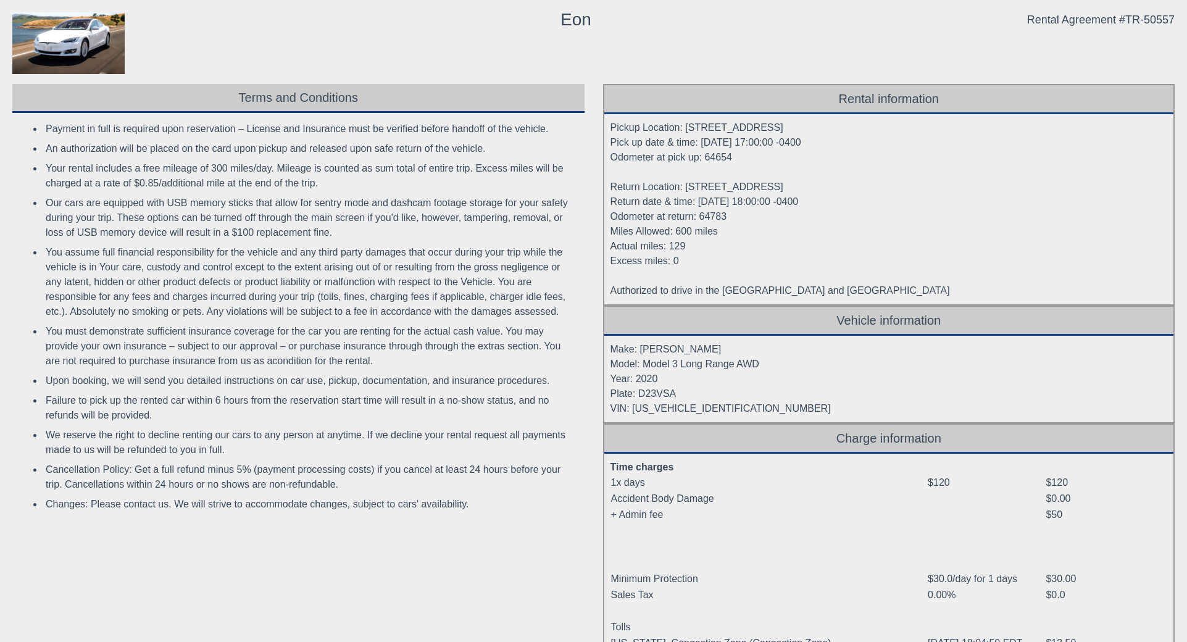  Describe the element at coordinates (309, 346) in the screenshot. I see `li: You must demonstrate sufficient insurance coverage for the car you are renting for the actual cas...` at that location.